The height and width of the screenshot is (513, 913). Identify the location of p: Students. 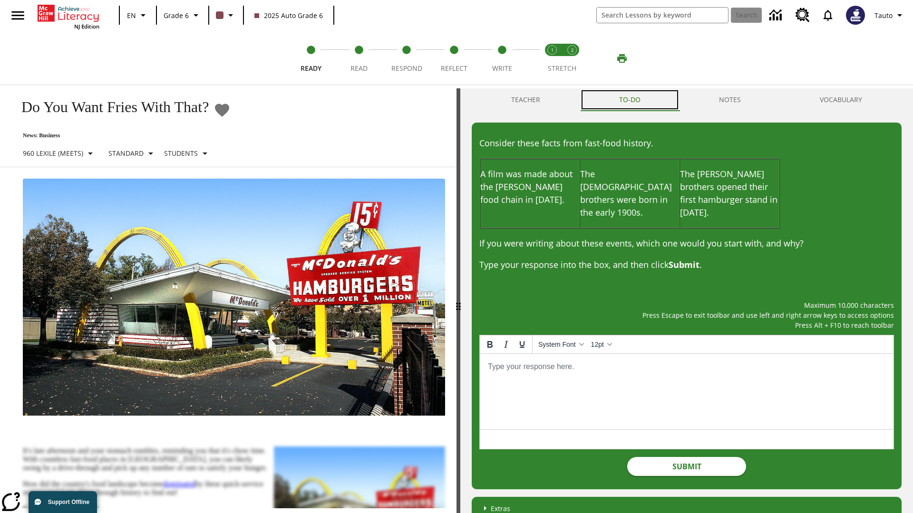
(181, 153).